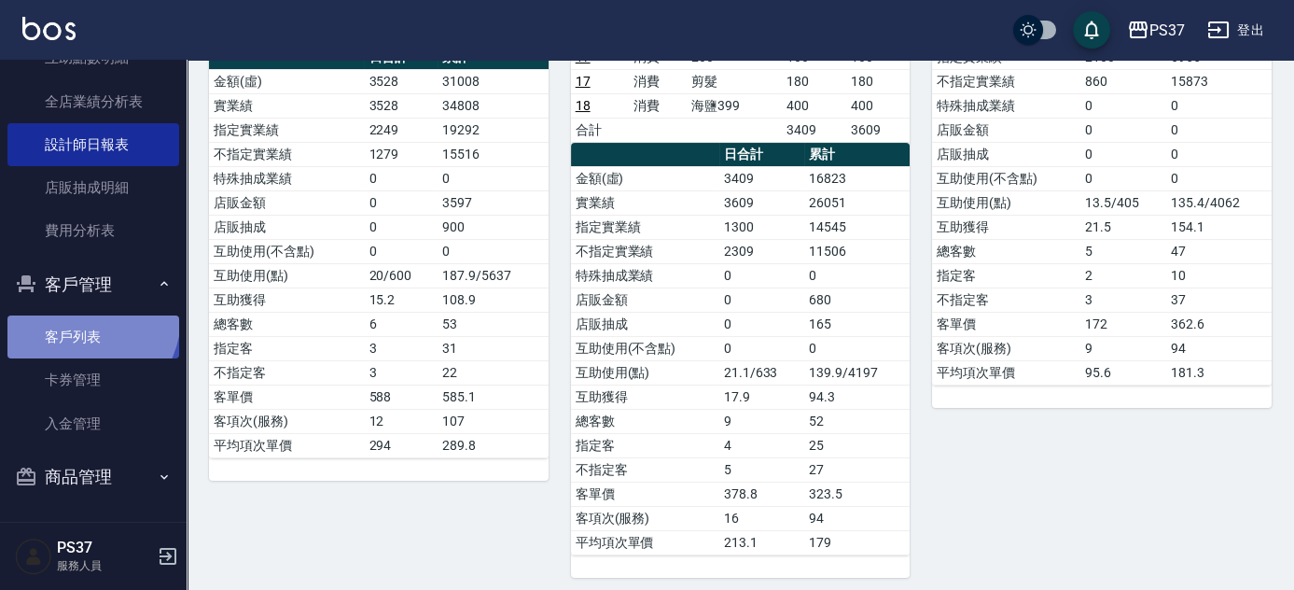  What do you see at coordinates (1219, 202) in the screenshot?
I see `td: 135.4/4062` at bounding box center [1219, 202].